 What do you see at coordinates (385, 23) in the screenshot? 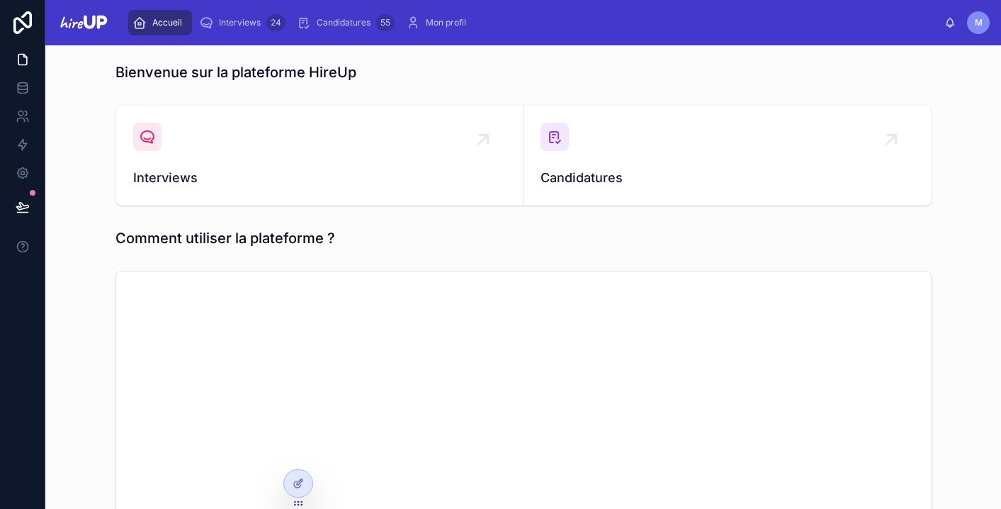
I see `div: 55` at bounding box center [385, 23].